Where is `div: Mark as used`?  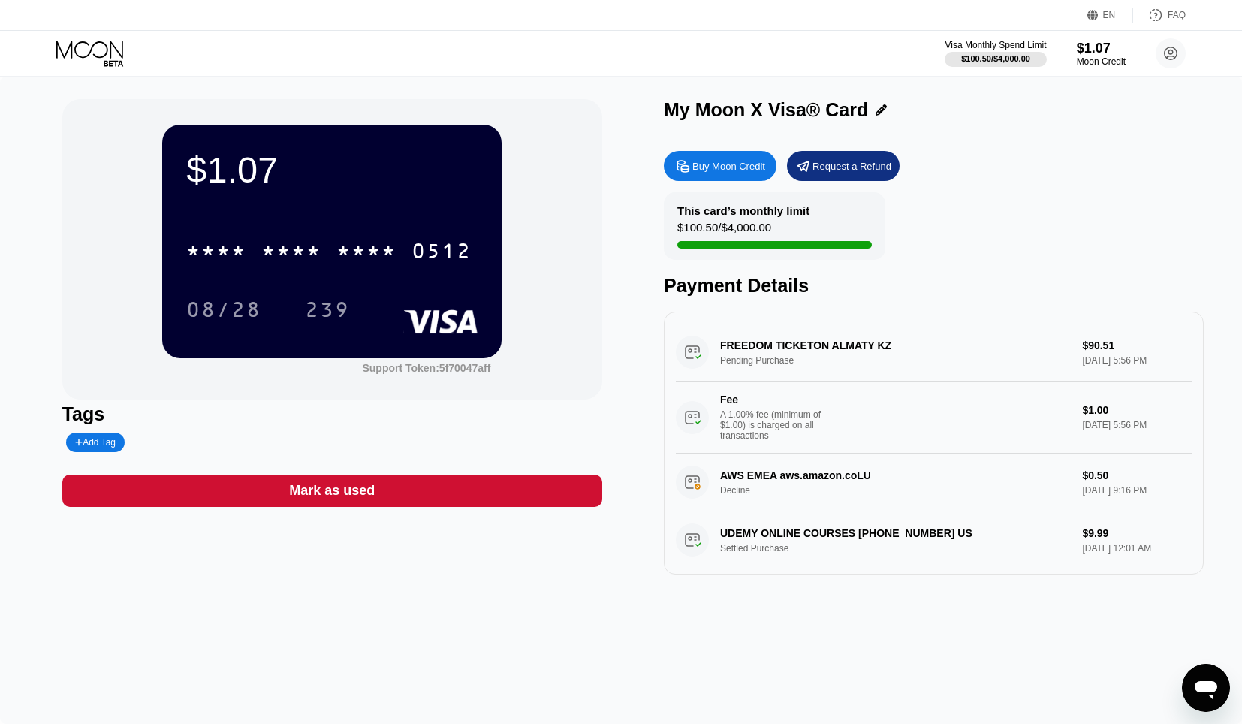 div: Mark as used is located at coordinates (332, 490).